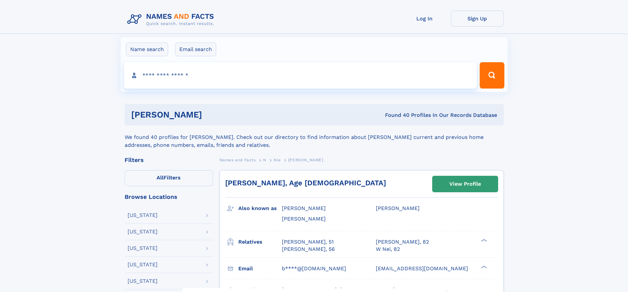 This screenshot has width=628, height=292. Describe the element at coordinates (172, 19) in the screenshot. I see `img: Logo Names and Facts` at that location.